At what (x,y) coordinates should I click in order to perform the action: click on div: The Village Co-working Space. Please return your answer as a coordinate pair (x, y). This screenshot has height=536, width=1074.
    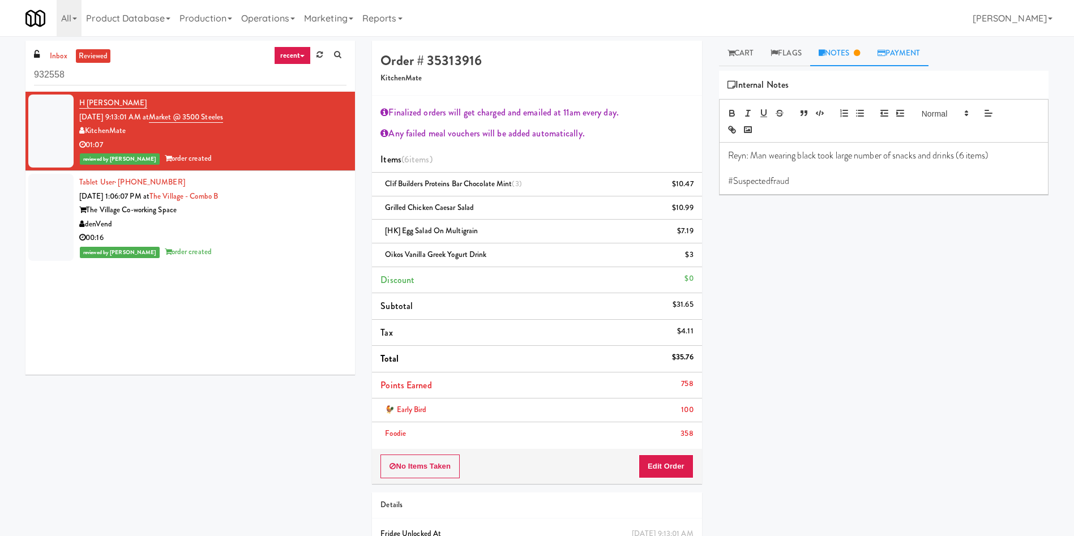
    Looking at the image, I should click on (213, 210).